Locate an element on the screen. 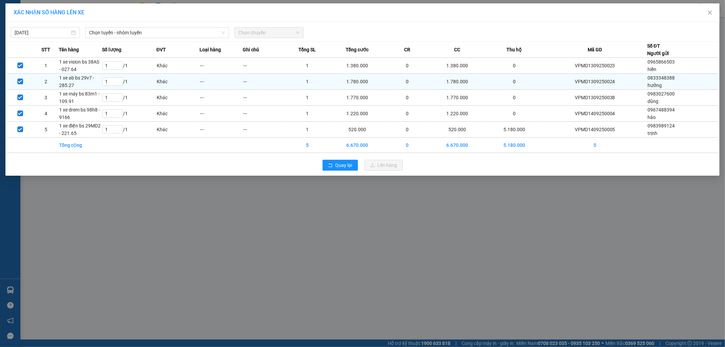 The height and width of the screenshot is (347, 725). input: 14/09/2025 is located at coordinates (42, 33).